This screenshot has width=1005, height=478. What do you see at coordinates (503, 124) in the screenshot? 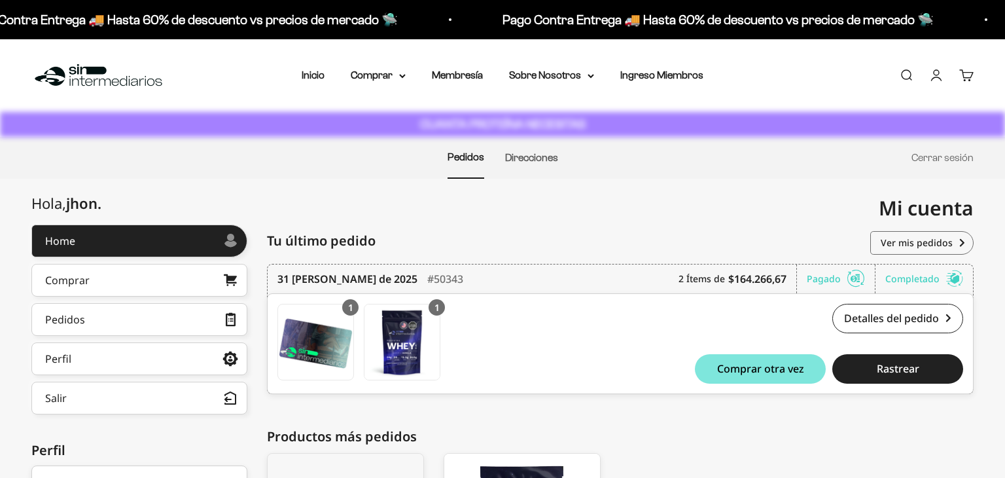
I see `strong: CUANTA PROTEÍNA NECESITAS` at bounding box center [503, 124].